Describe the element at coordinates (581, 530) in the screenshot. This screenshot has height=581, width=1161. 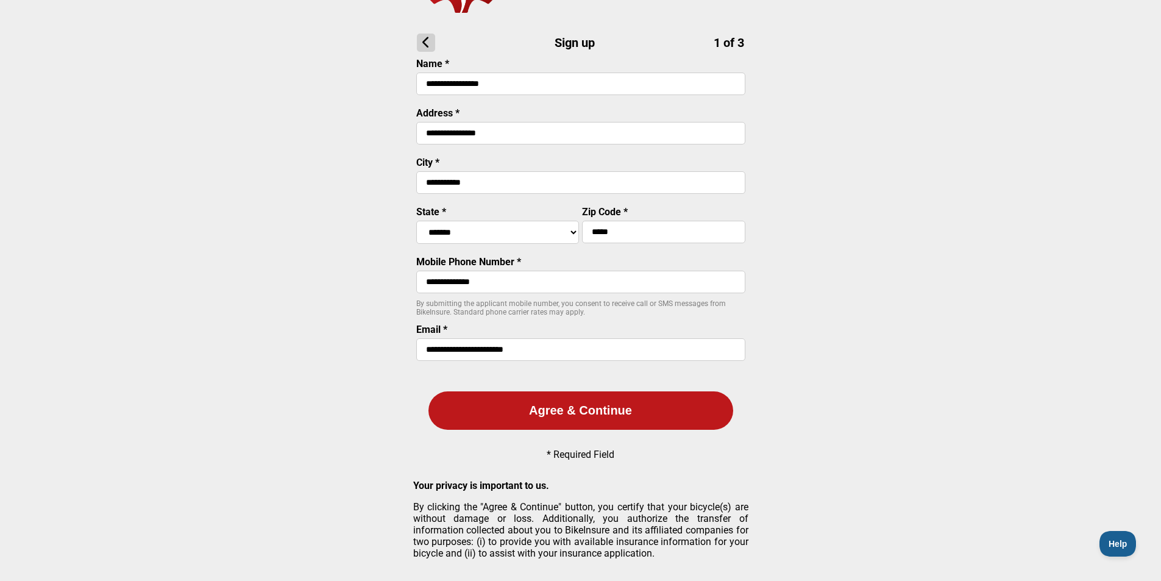
I see `p: By clicking the "Agree & Continue" button, you certify that your bicycle(s) are without damage or...` at that location.